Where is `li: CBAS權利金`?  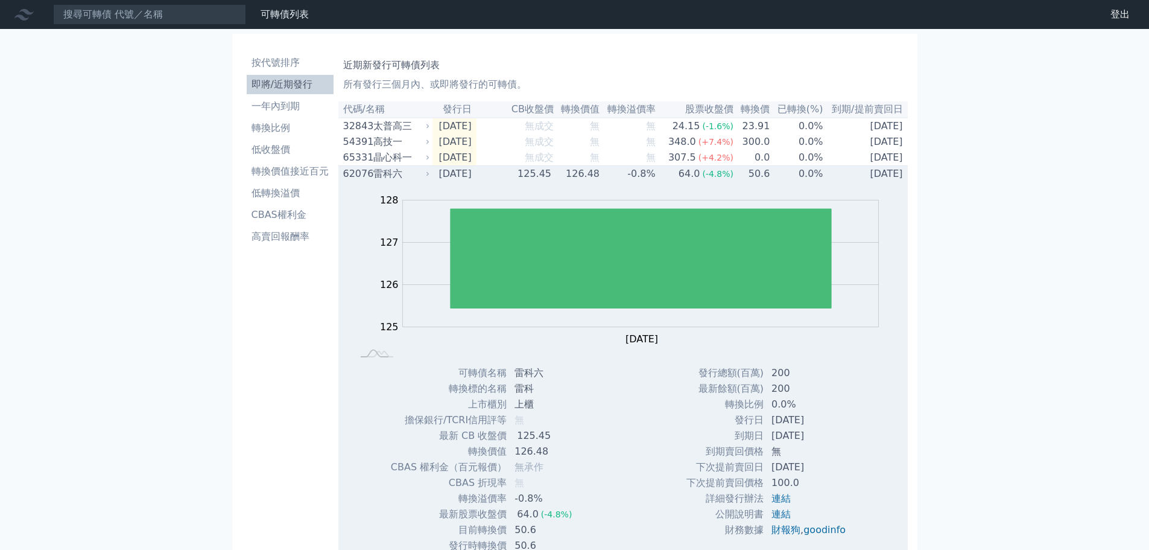 li: CBAS權利金 is located at coordinates (290, 215).